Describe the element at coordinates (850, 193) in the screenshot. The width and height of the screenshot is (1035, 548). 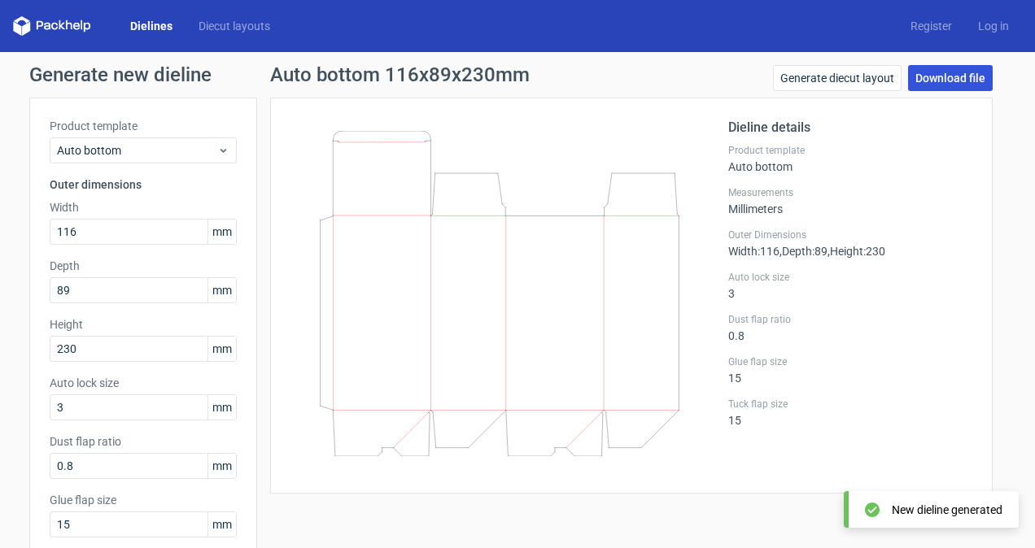
I see `label: Measurements` at that location.